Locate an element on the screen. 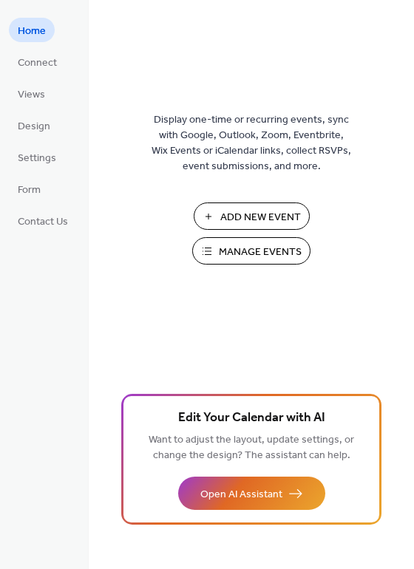  a: Design is located at coordinates (34, 125).